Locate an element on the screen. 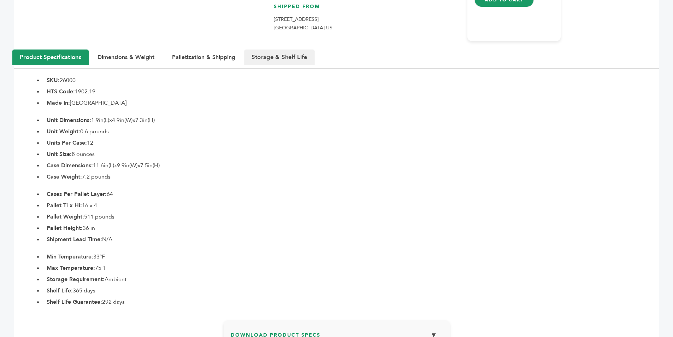 The image size is (673, 337). li: 365 days is located at coordinates (351, 291).